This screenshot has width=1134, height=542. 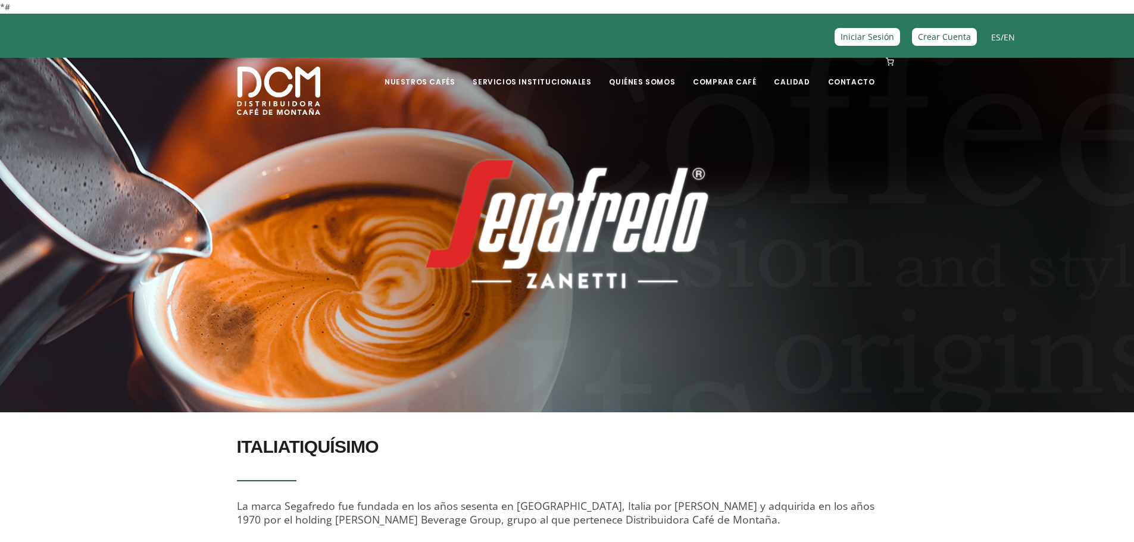 I want to click on a: Contacto, so click(x=851, y=73).